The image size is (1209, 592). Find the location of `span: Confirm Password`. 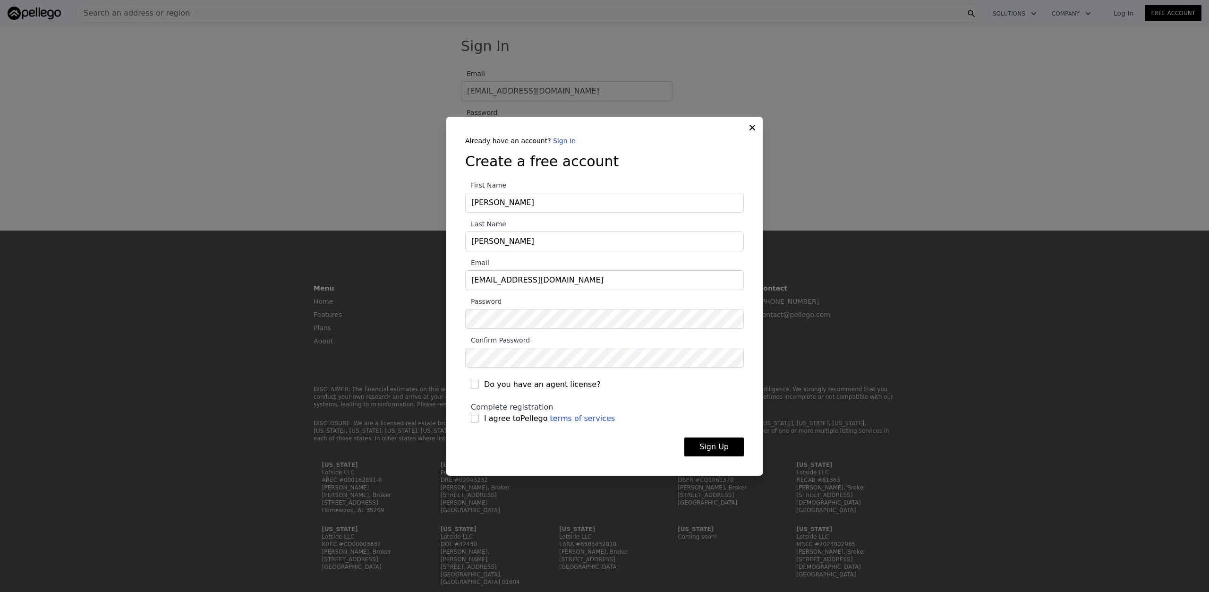

span: Confirm Password is located at coordinates (497, 340).